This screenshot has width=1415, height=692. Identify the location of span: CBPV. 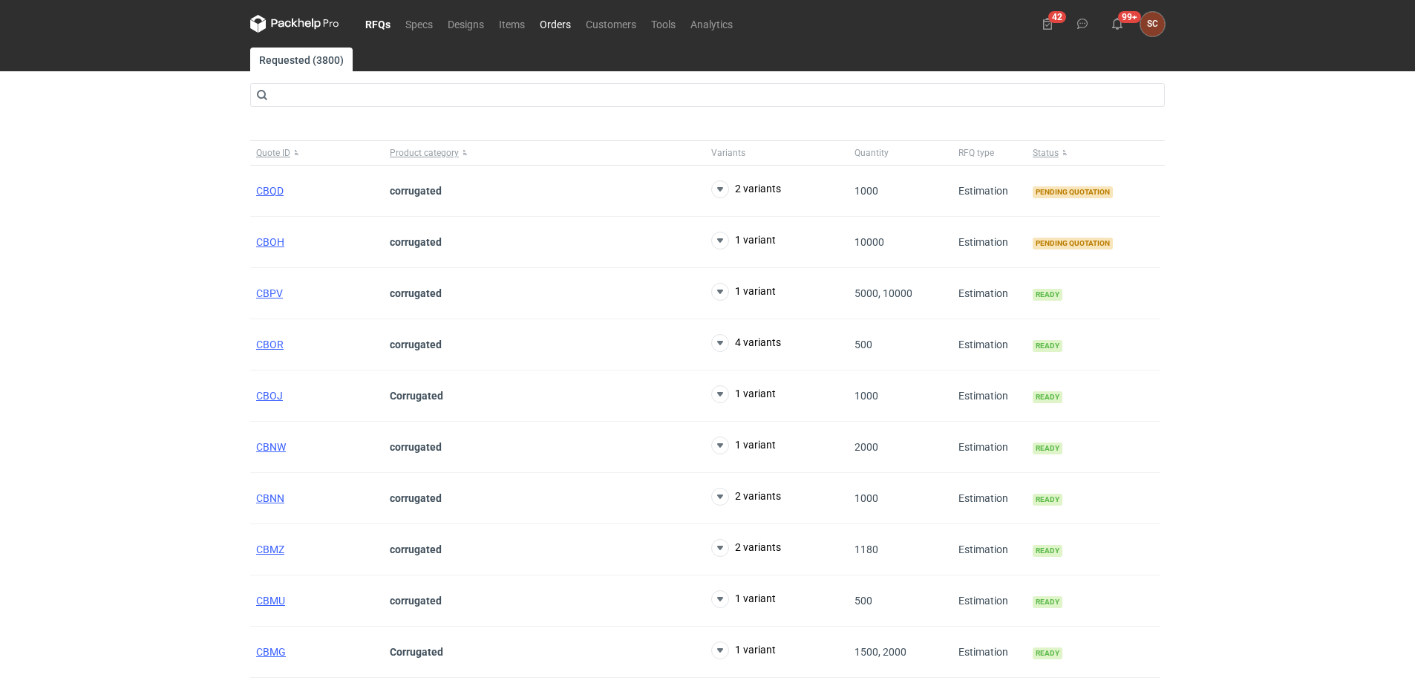
(270, 293).